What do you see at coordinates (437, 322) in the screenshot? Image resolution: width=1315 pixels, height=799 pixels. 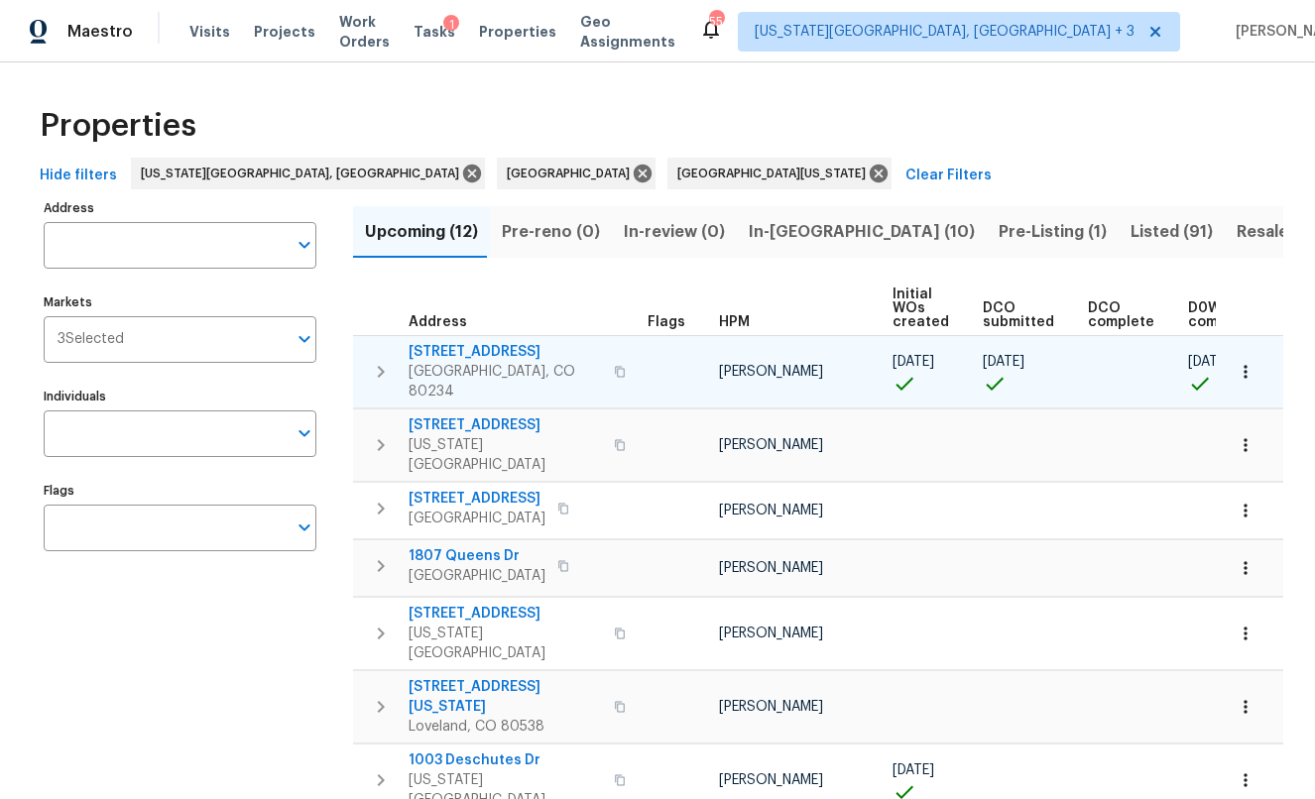 I see `span: Address` at bounding box center [437, 322].